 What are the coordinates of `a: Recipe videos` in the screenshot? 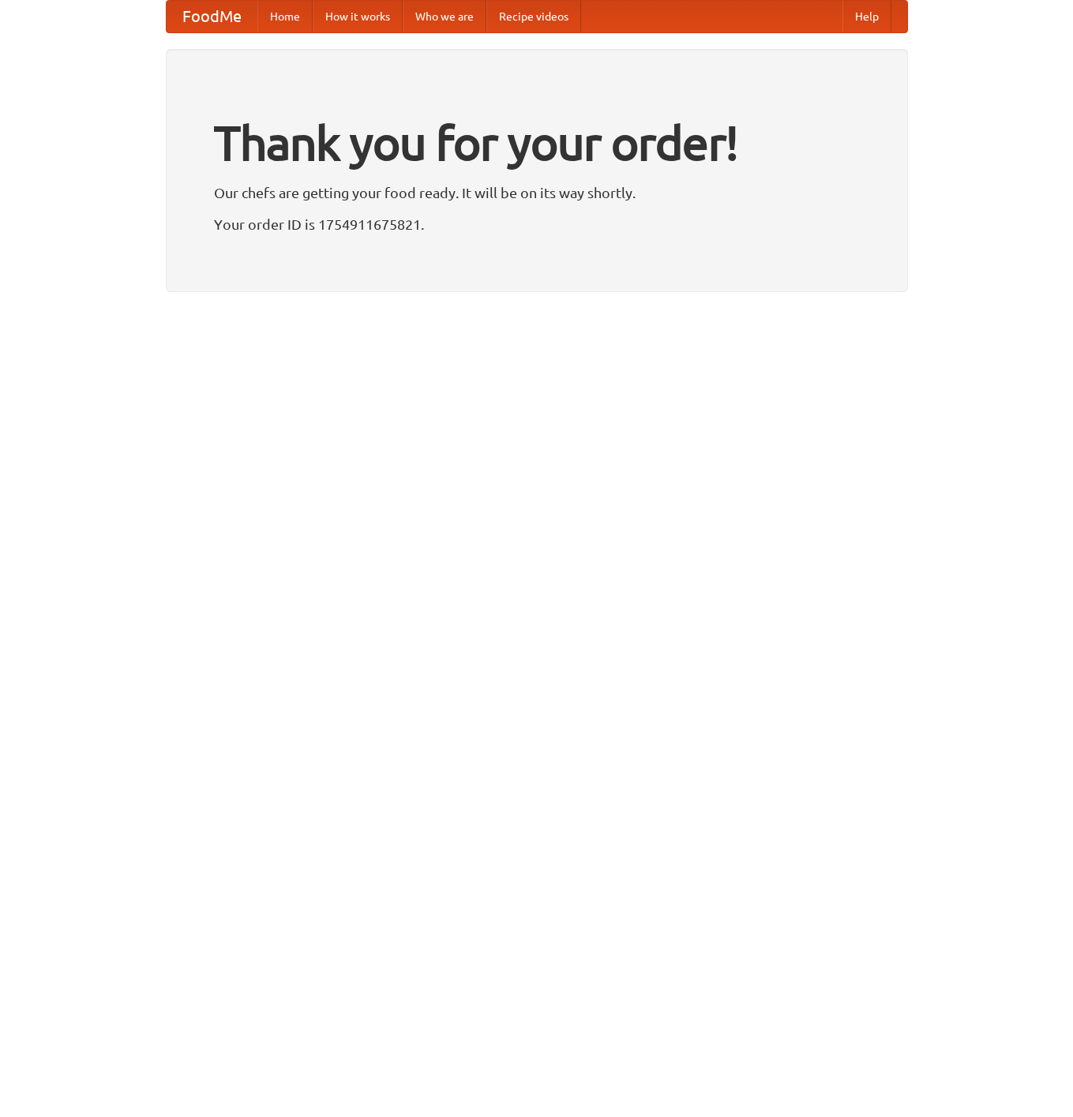 It's located at (534, 17).